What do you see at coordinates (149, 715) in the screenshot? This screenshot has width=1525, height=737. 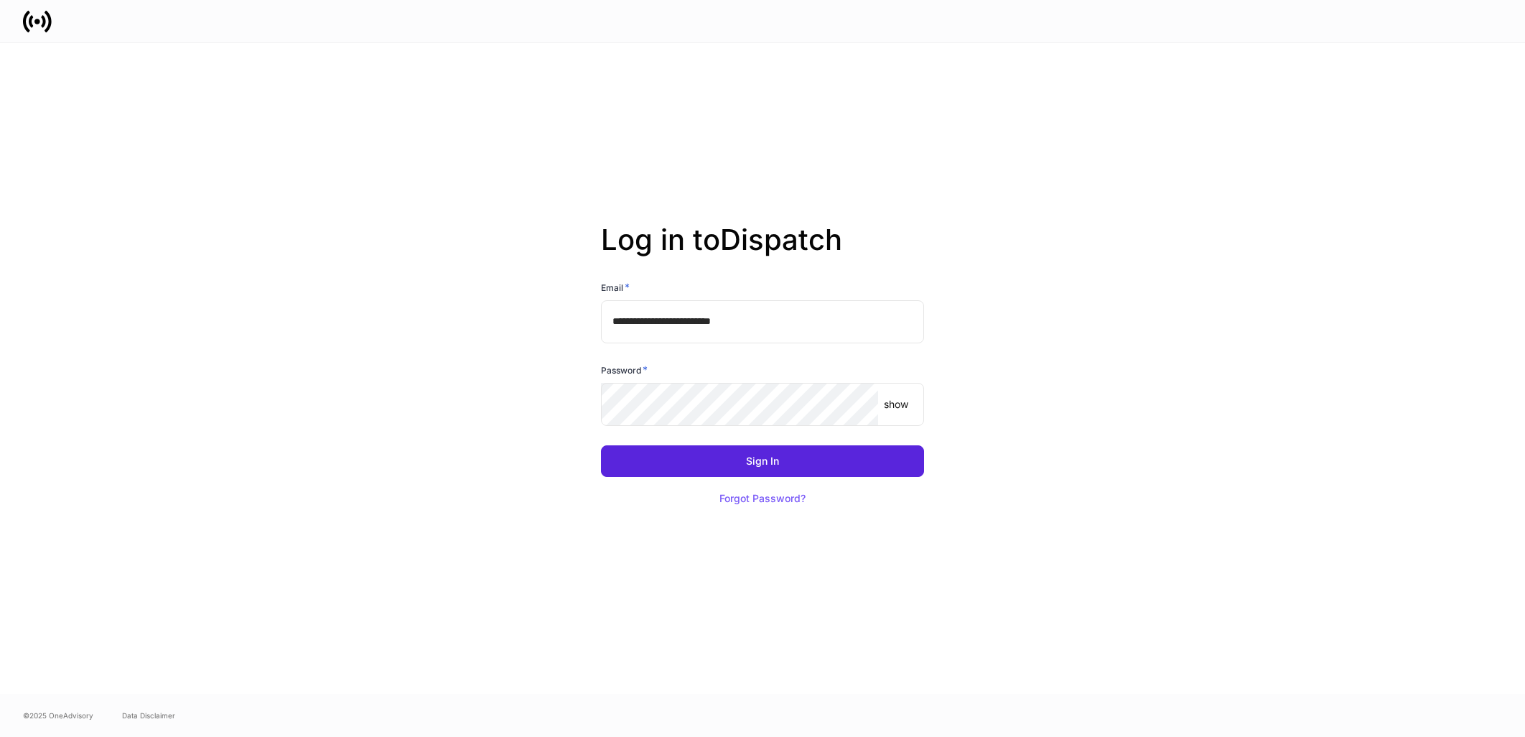 I see `a: Data Disclaimer` at bounding box center [149, 715].